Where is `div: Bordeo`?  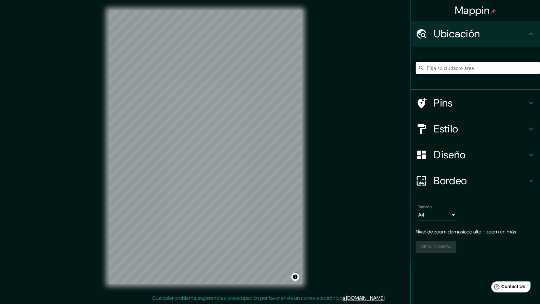 div: Bordeo is located at coordinates (475, 181).